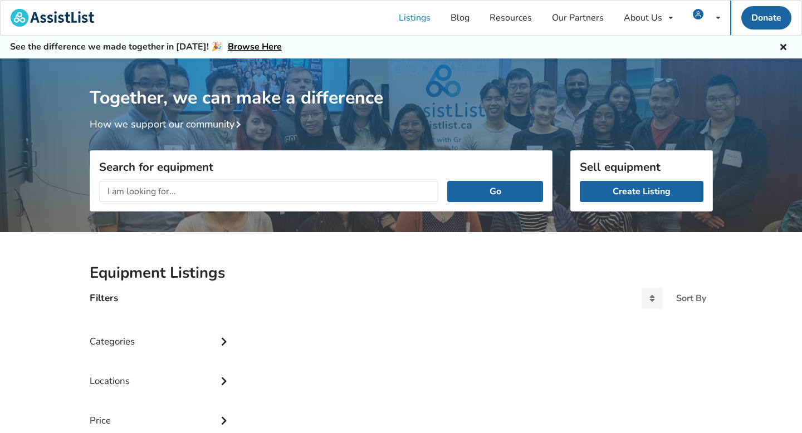  I want to click on div: Categories, so click(161, 333).